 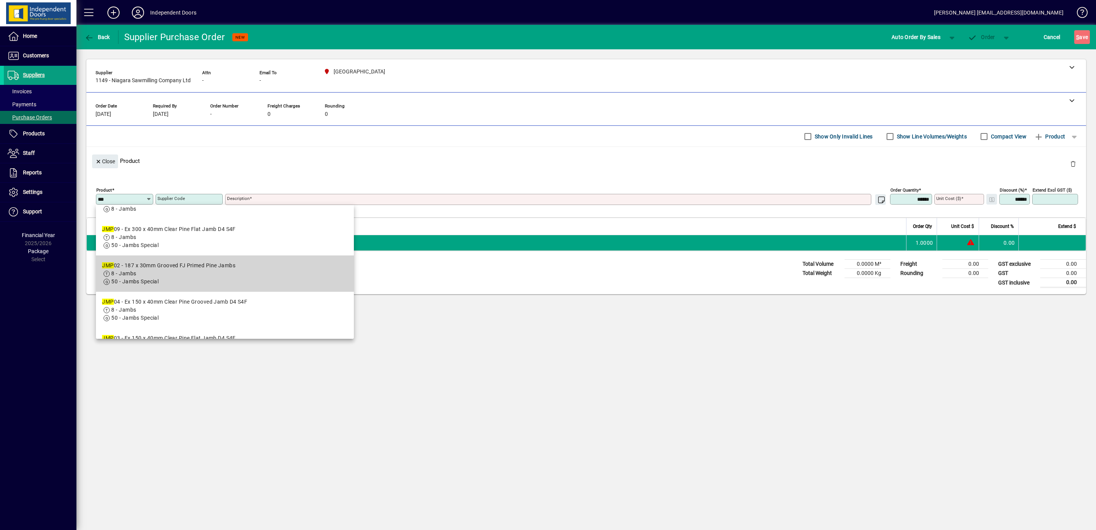 What do you see at coordinates (138, 13) in the screenshot?
I see `button: Profile` at bounding box center [138, 13].